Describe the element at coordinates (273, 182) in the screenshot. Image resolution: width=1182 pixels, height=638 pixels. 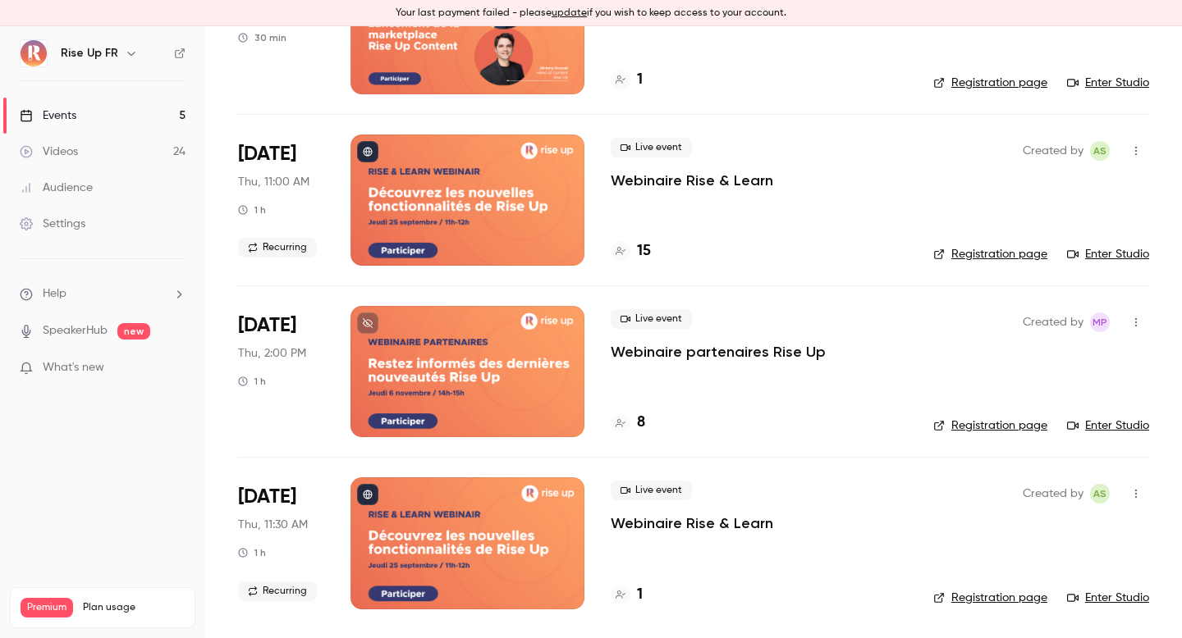
I see `span: Thu, 11:00 AM` at that location.